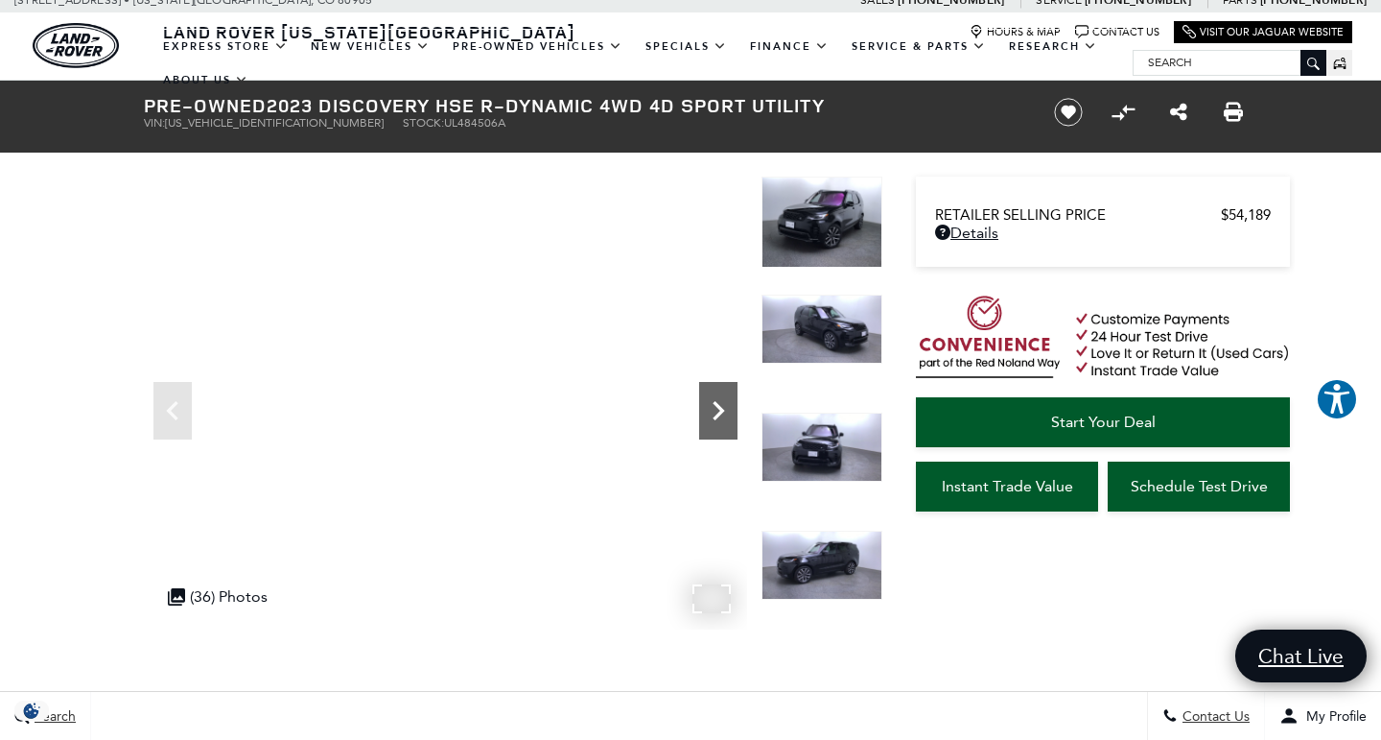 The image size is (1381, 740). What do you see at coordinates (475, 123) in the screenshot?
I see `span: UL484506A` at bounding box center [475, 123].